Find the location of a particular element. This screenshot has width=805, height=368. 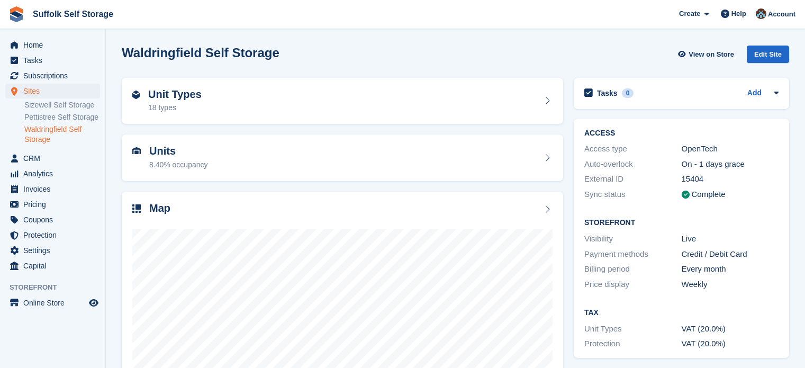

span: Account is located at coordinates (782, 14).